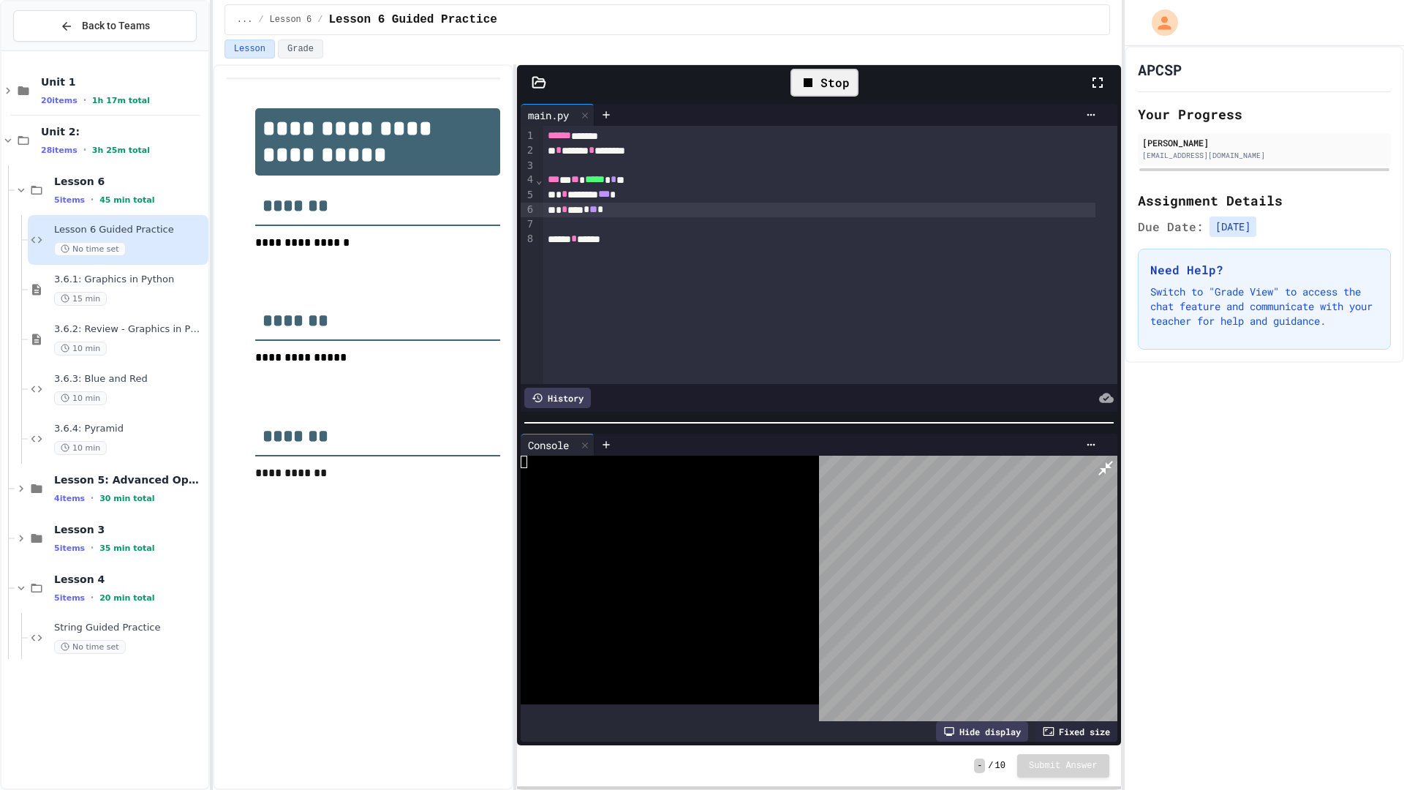 The image size is (1404, 790). Describe the element at coordinates (129, 379) in the screenshot. I see `span: 3.6.3: Blue and Red` at that location.